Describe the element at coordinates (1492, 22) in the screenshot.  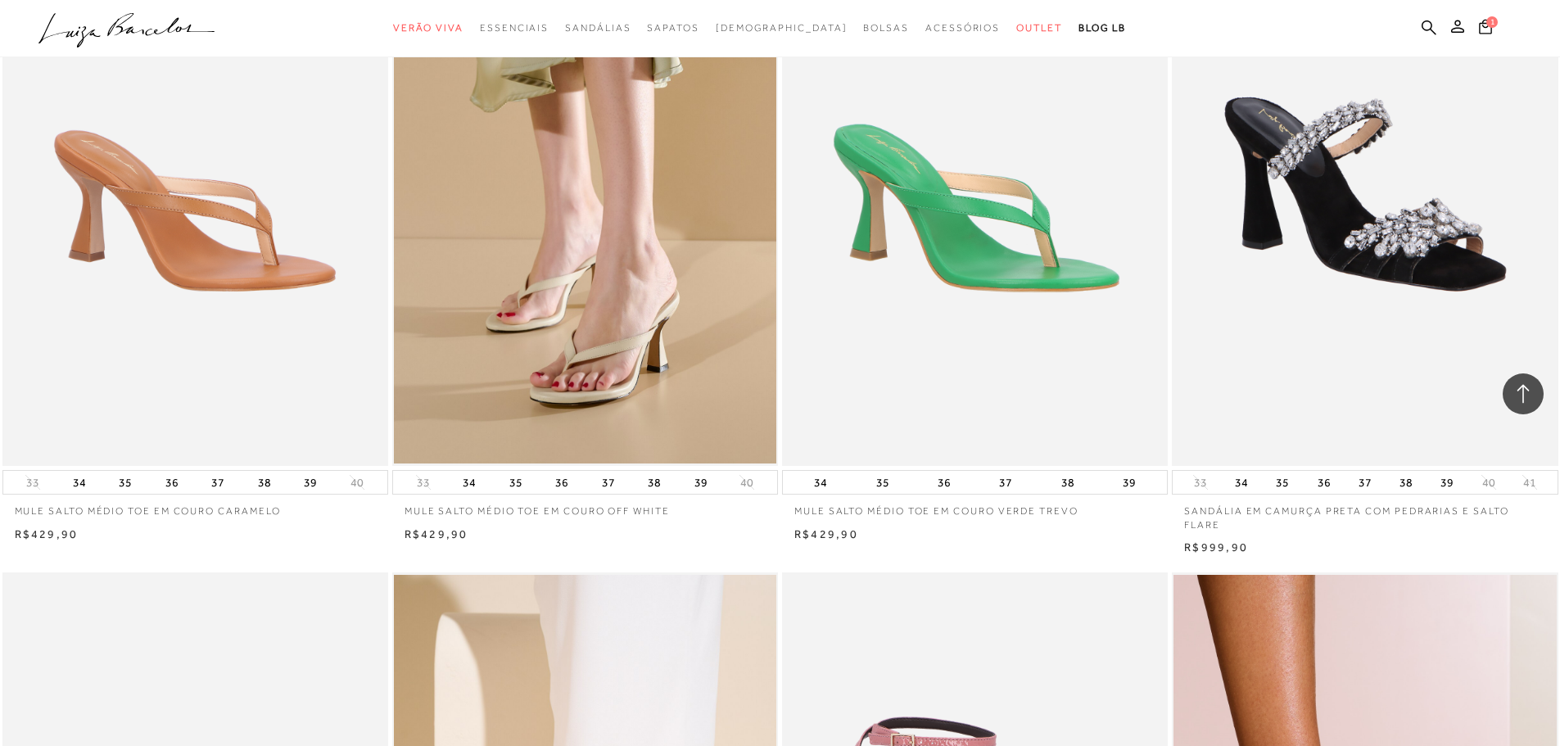
I see `span: 1` at that location.